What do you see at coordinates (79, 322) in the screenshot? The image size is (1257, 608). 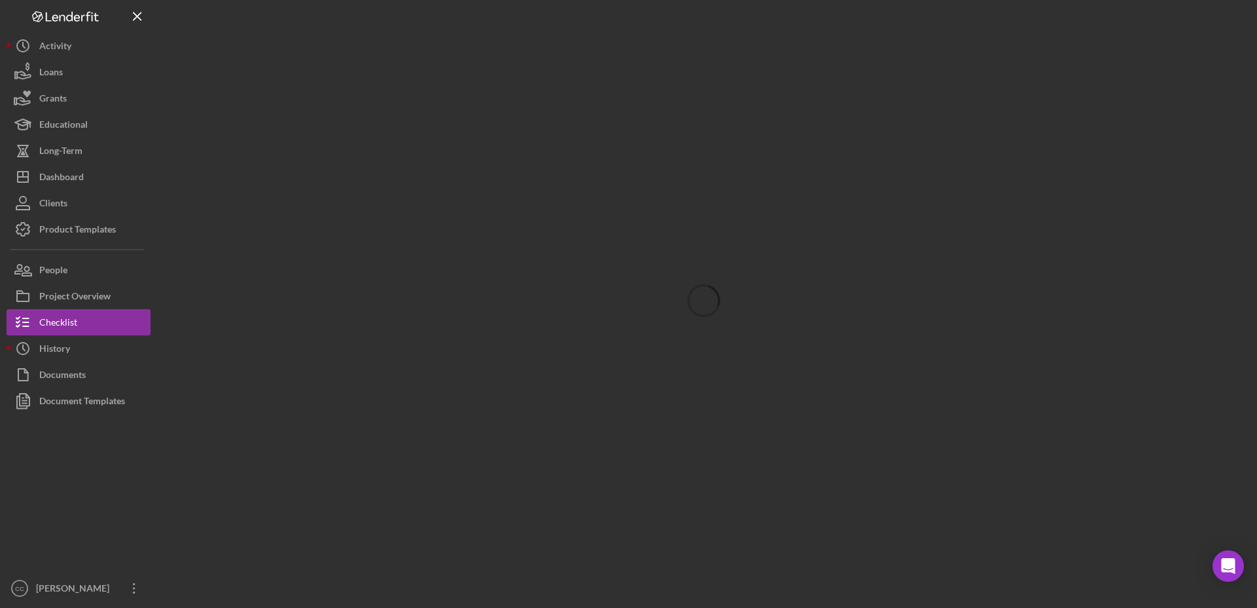 I see `button: Checklist` at bounding box center [79, 322].